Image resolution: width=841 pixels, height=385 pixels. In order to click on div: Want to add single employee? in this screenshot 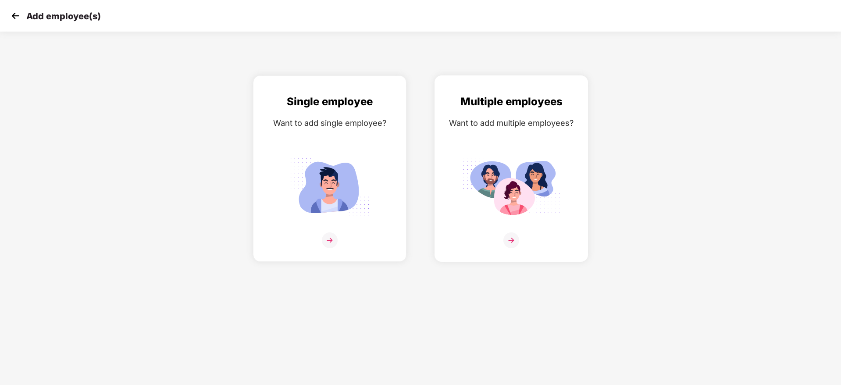, I will do `click(330, 123)`.